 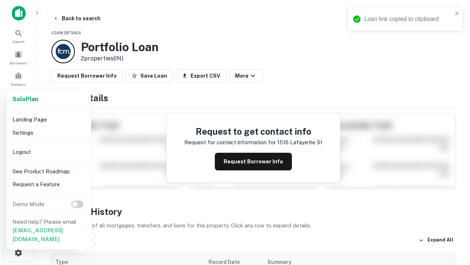 What do you see at coordinates (49, 152) in the screenshot?
I see `li: Logout` at bounding box center [49, 152].